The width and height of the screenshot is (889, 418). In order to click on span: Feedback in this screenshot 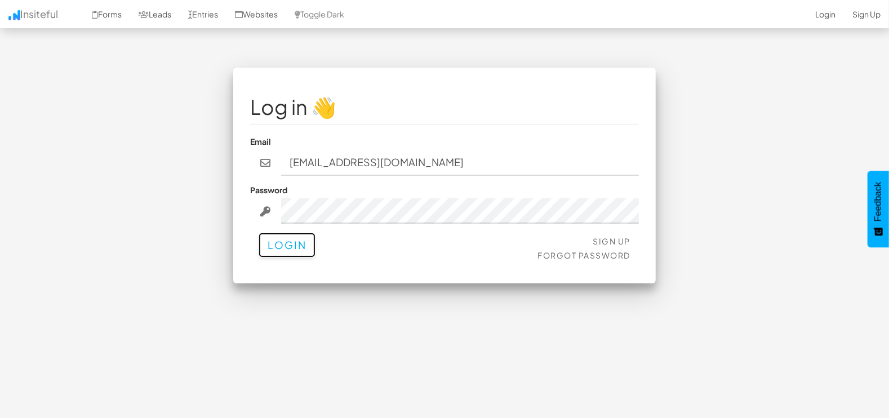, I will do `click(878, 202)`.